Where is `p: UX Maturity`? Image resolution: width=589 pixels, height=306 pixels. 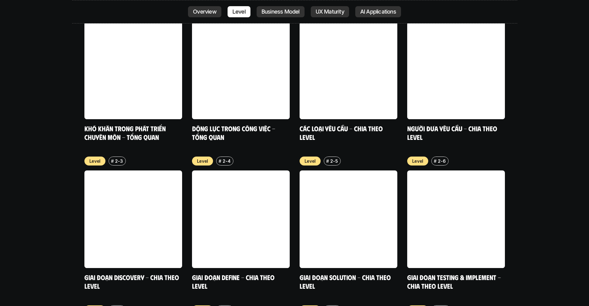 p: UX Maturity is located at coordinates (330, 12).